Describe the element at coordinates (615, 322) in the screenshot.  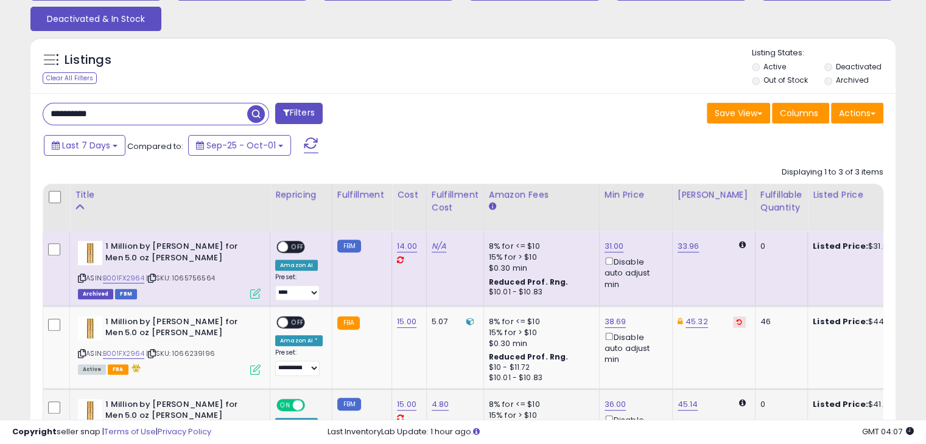
I see `a: 38.69` at that location.